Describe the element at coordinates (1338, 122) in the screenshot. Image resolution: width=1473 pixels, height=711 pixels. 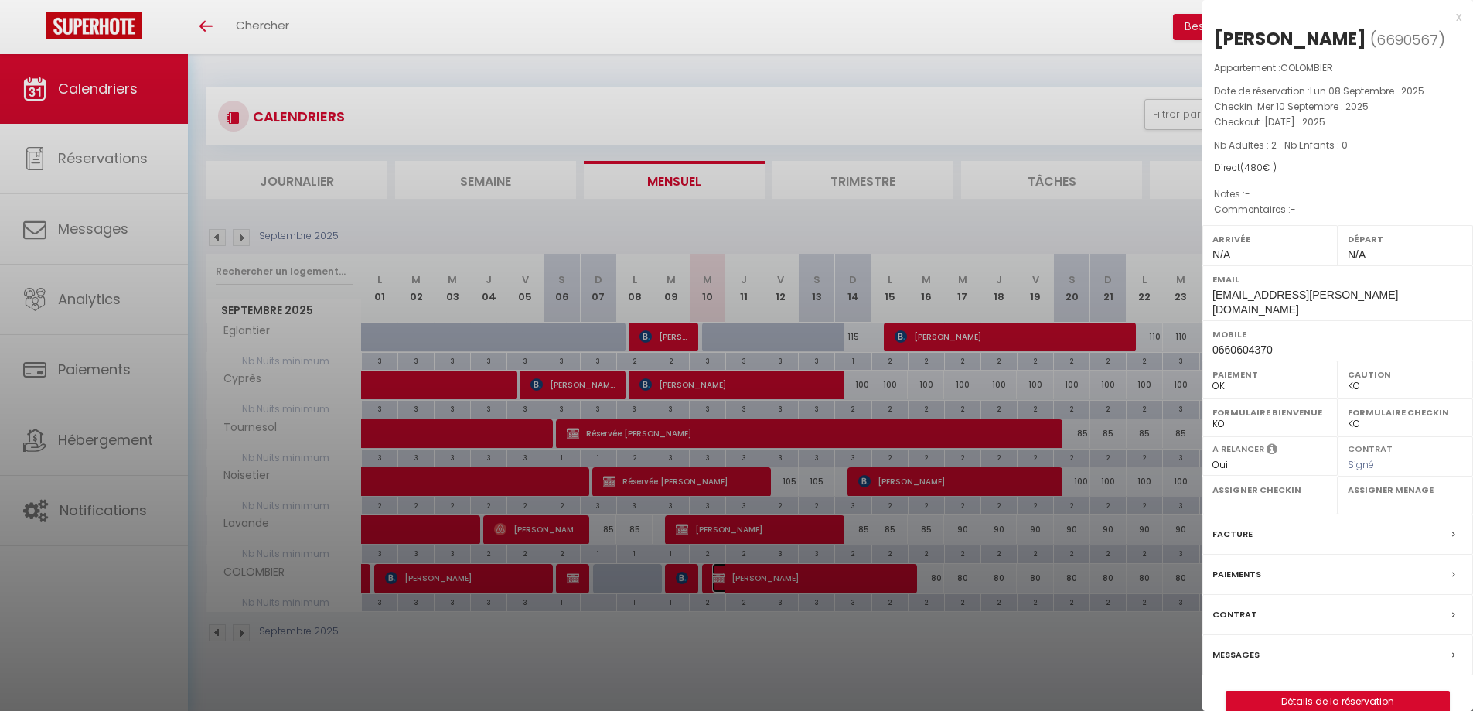
I see `p: Checkout :` at that location.